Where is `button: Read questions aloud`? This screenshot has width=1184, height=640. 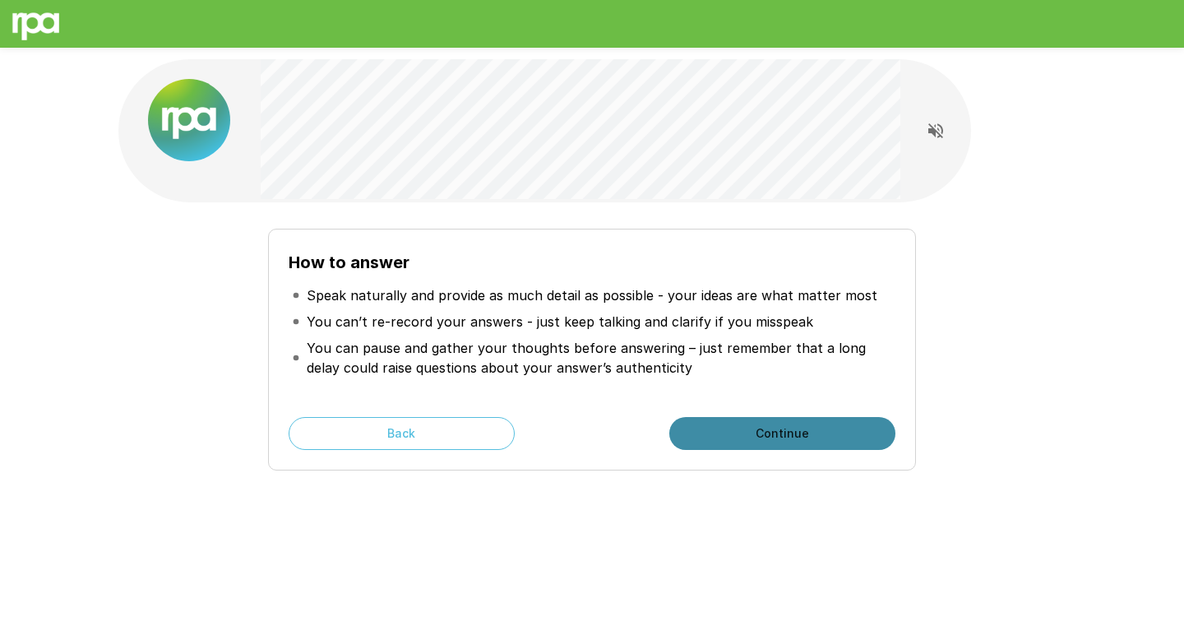
button: Read questions aloud is located at coordinates (936, 131).